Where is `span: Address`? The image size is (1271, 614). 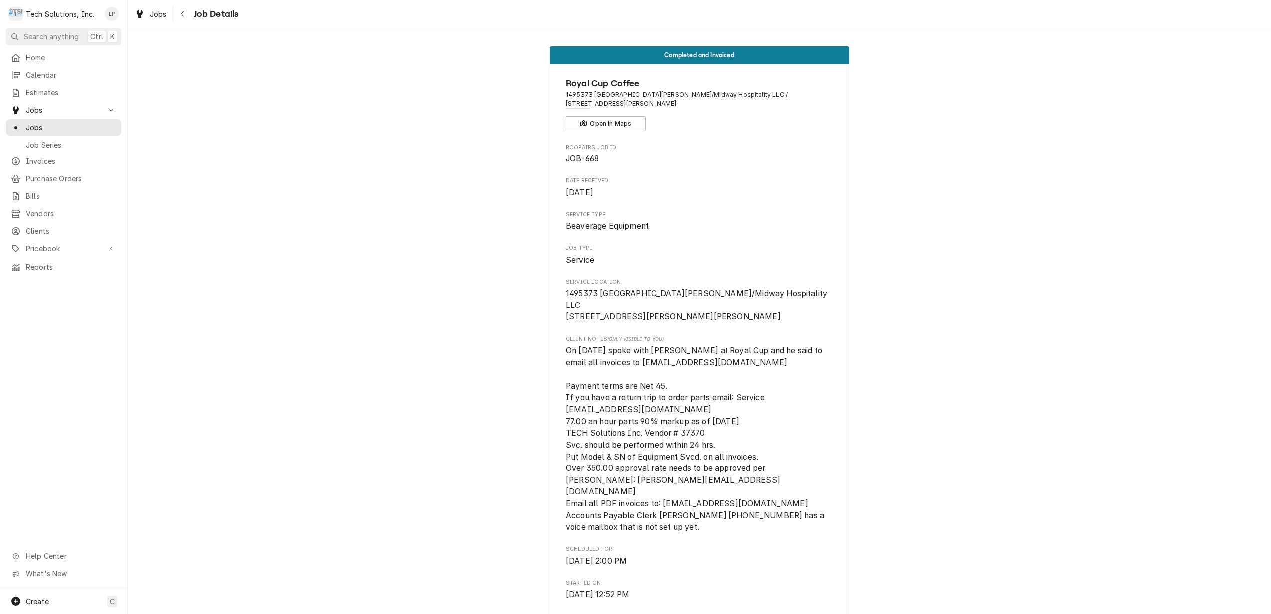
span: Address is located at coordinates (699, 99).